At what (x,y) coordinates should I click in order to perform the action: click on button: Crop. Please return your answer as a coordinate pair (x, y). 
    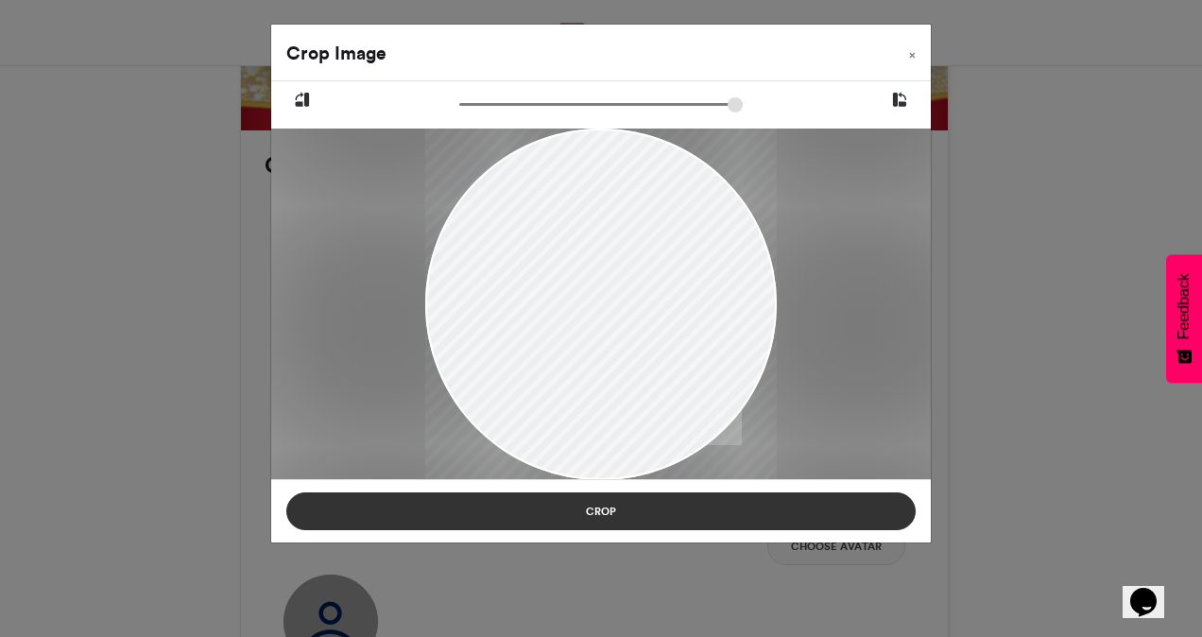
    Looking at the image, I should click on (601, 511).